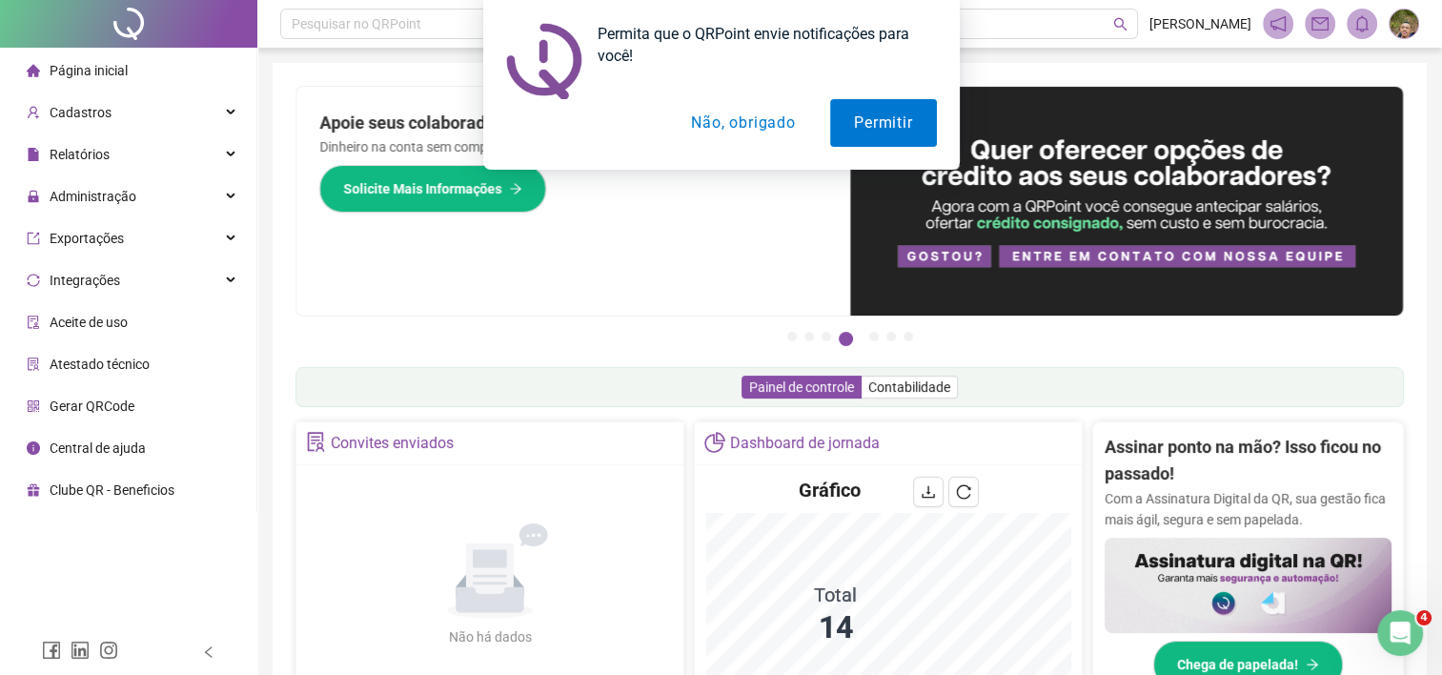 Image resolution: width=1442 pixels, height=675 pixels. I want to click on span: qrcode, so click(33, 406).